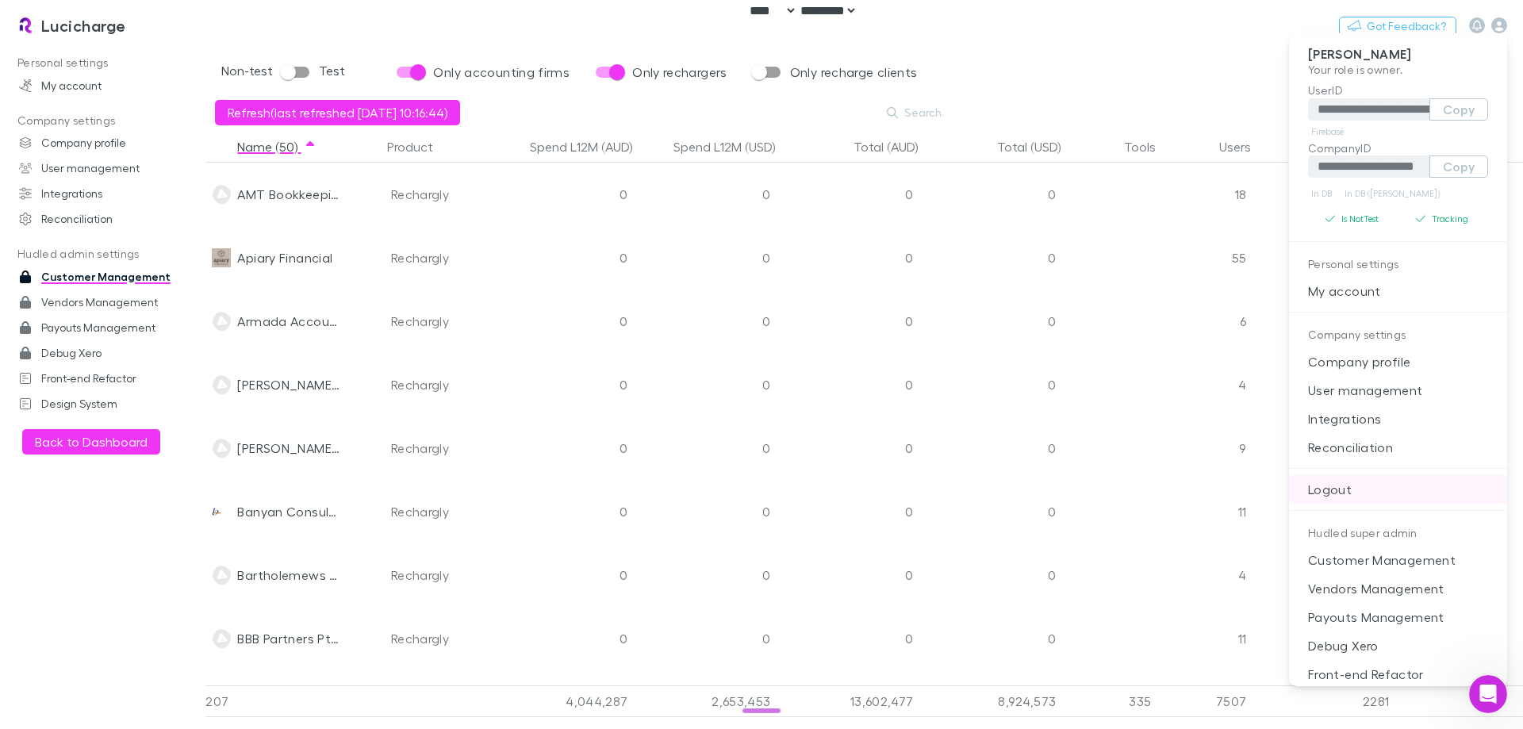  What do you see at coordinates (1444, 219) in the screenshot?
I see `button: Tracking` at bounding box center [1444, 219].